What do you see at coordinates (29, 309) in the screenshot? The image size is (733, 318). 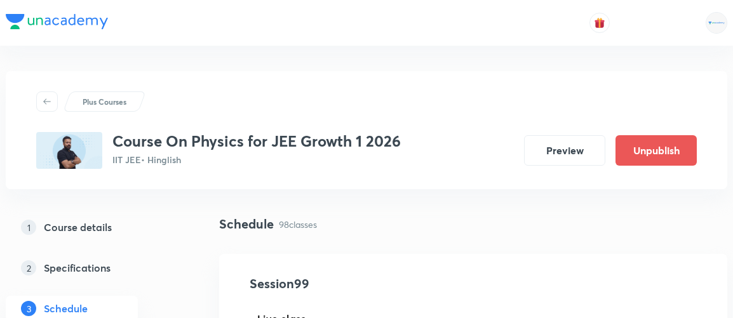 I see `p: 3` at bounding box center [29, 309].